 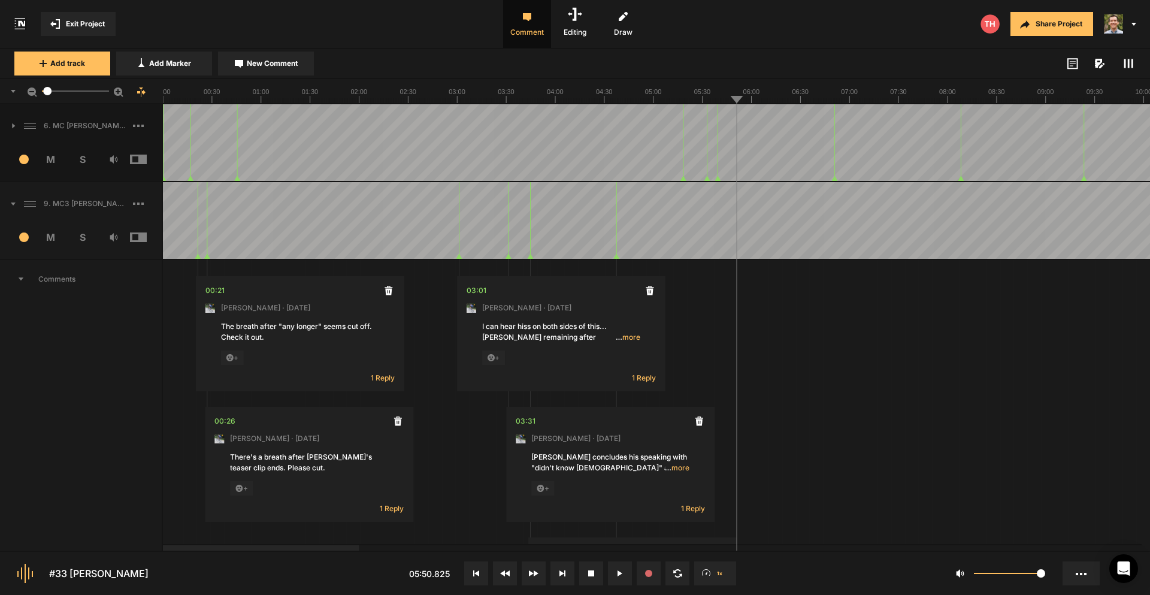 I want to click on text: 08:30, so click(x=996, y=92).